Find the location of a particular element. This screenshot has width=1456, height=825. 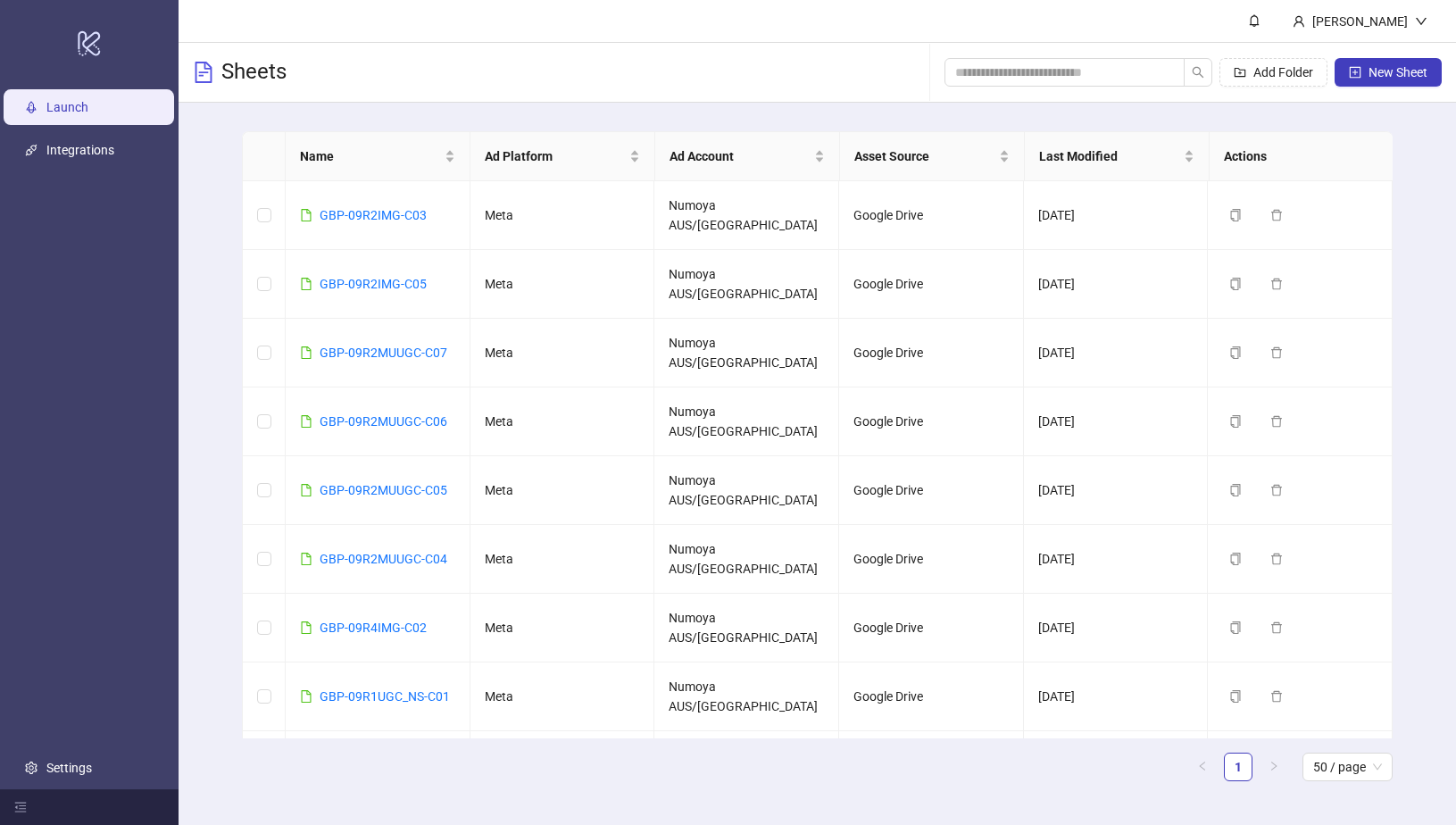

span: Asset Source is located at coordinates (925, 156).